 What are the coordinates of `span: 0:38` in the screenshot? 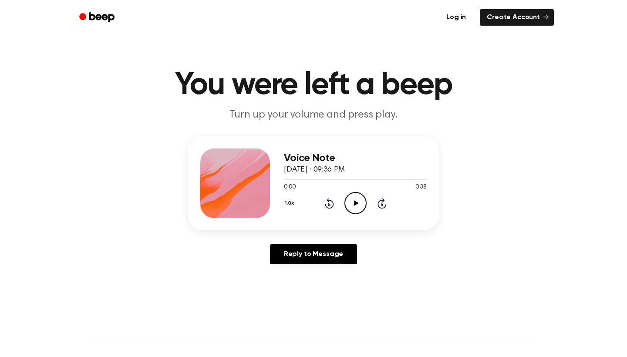 It's located at (421, 187).